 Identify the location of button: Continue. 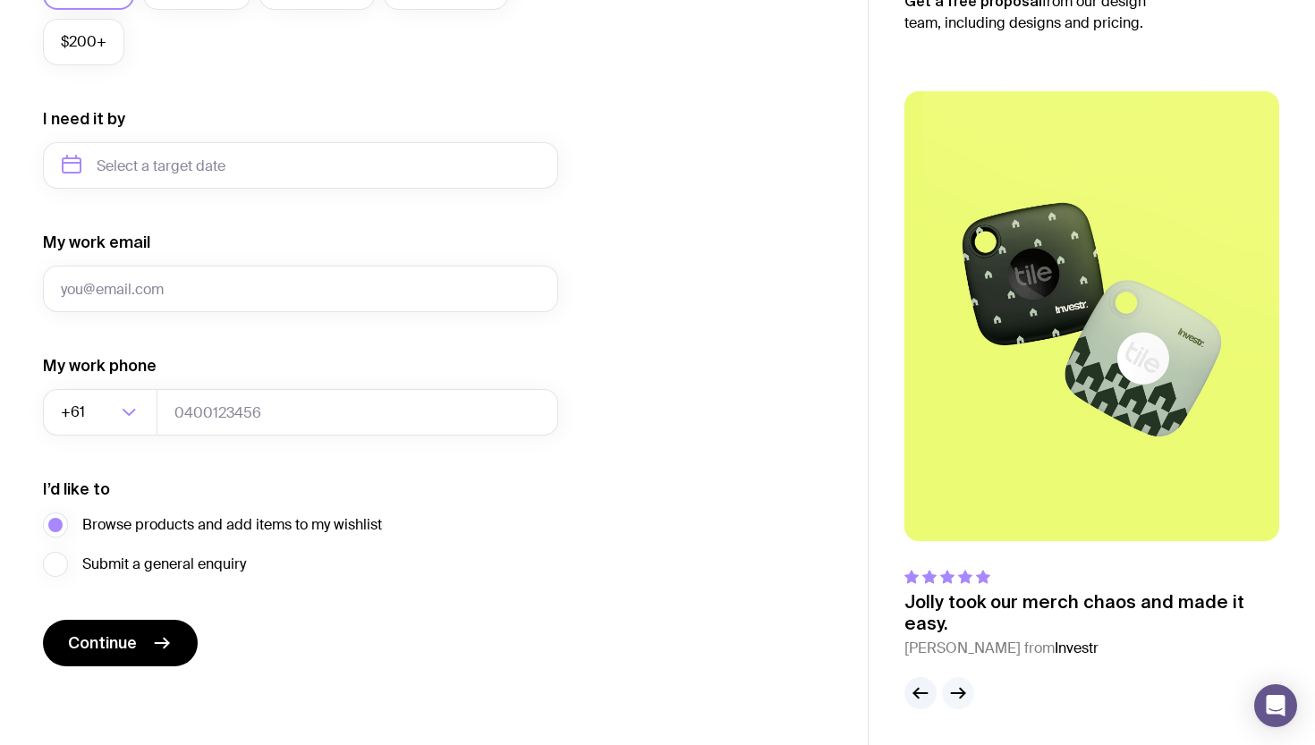
(120, 643).